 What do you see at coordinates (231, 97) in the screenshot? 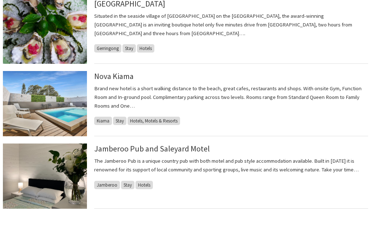
I see `p: Brand new hotel is a short walking distance to the beach, great cafes, restaurants and shops. Wit...` at bounding box center [231, 97].